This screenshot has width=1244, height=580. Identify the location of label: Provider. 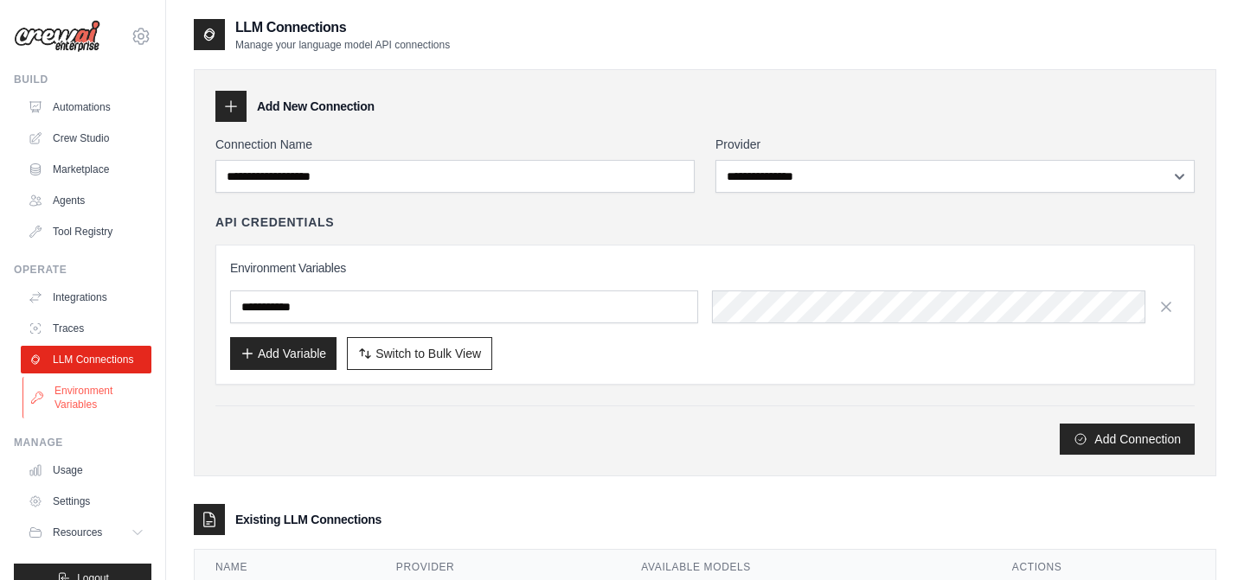
(955, 144).